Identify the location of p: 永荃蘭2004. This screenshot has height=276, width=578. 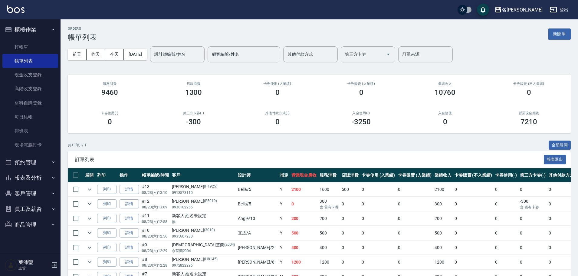
(203, 250).